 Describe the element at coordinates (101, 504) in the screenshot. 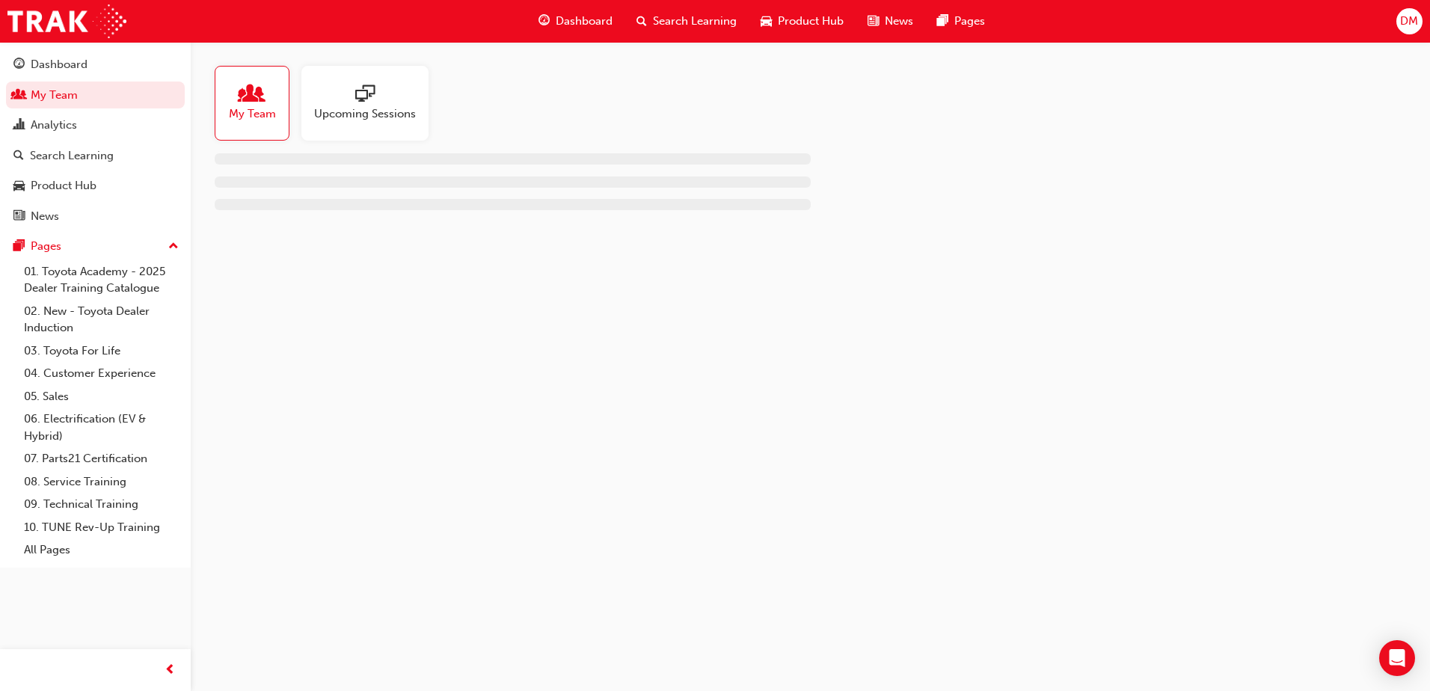

I see `a: 09. Technical Training` at that location.